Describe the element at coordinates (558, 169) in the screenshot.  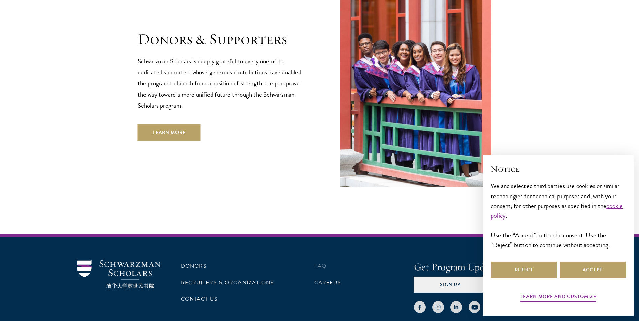
I see `h2: Notice` at that location.